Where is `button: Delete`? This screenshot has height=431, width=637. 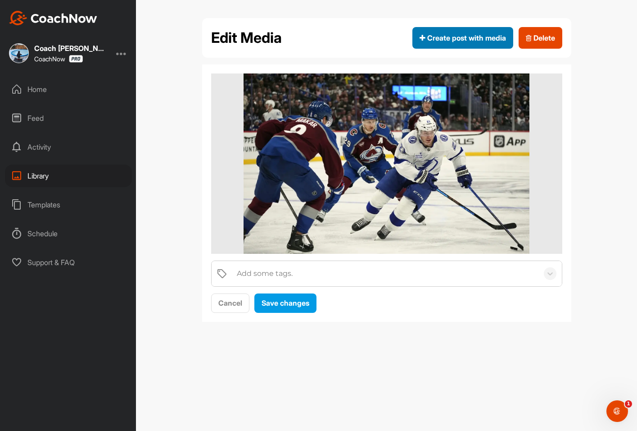
button: Delete is located at coordinates (540, 38).